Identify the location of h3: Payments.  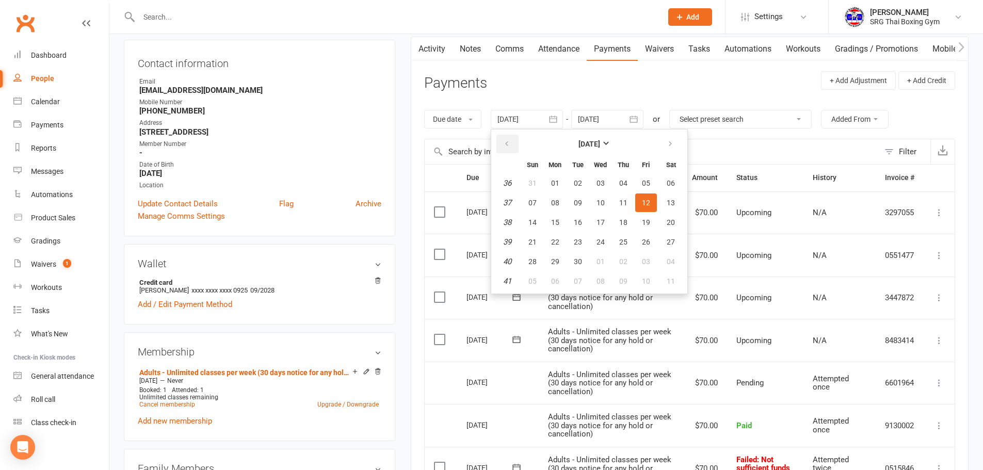
(456, 83).